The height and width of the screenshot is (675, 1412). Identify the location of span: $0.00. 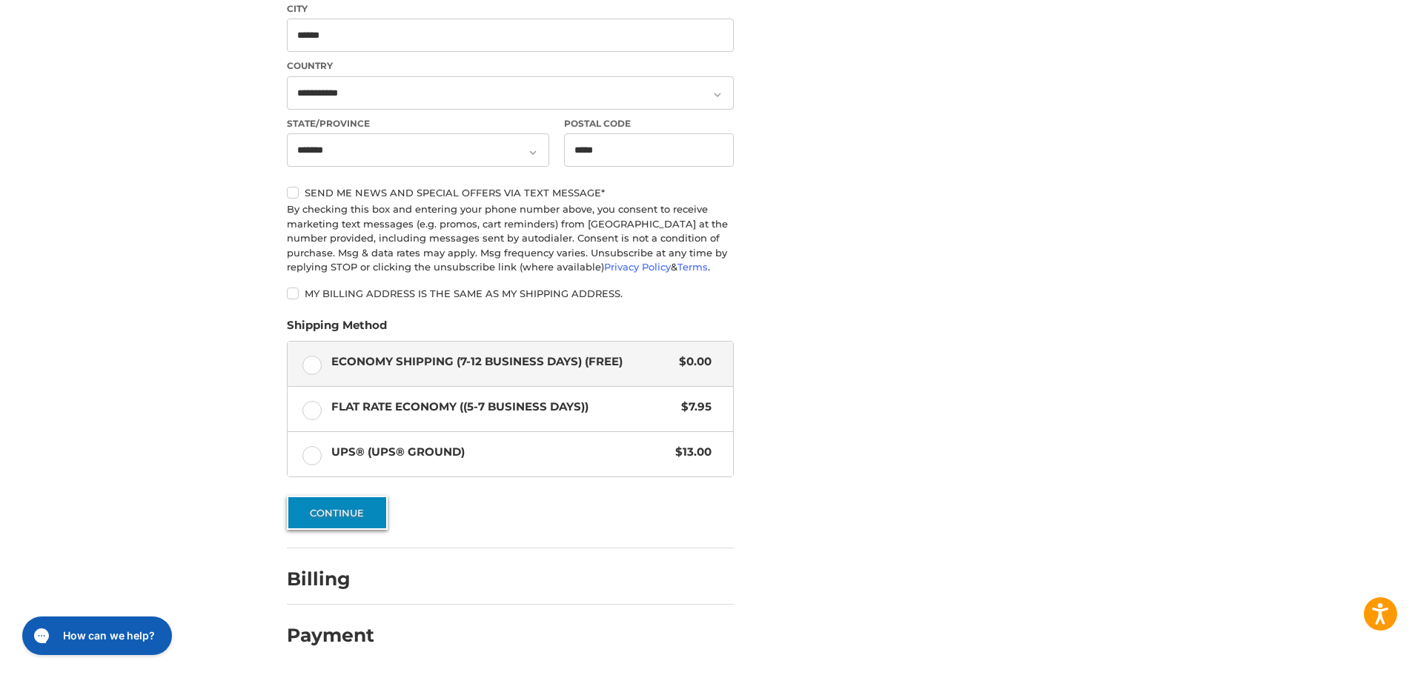
(692, 362).